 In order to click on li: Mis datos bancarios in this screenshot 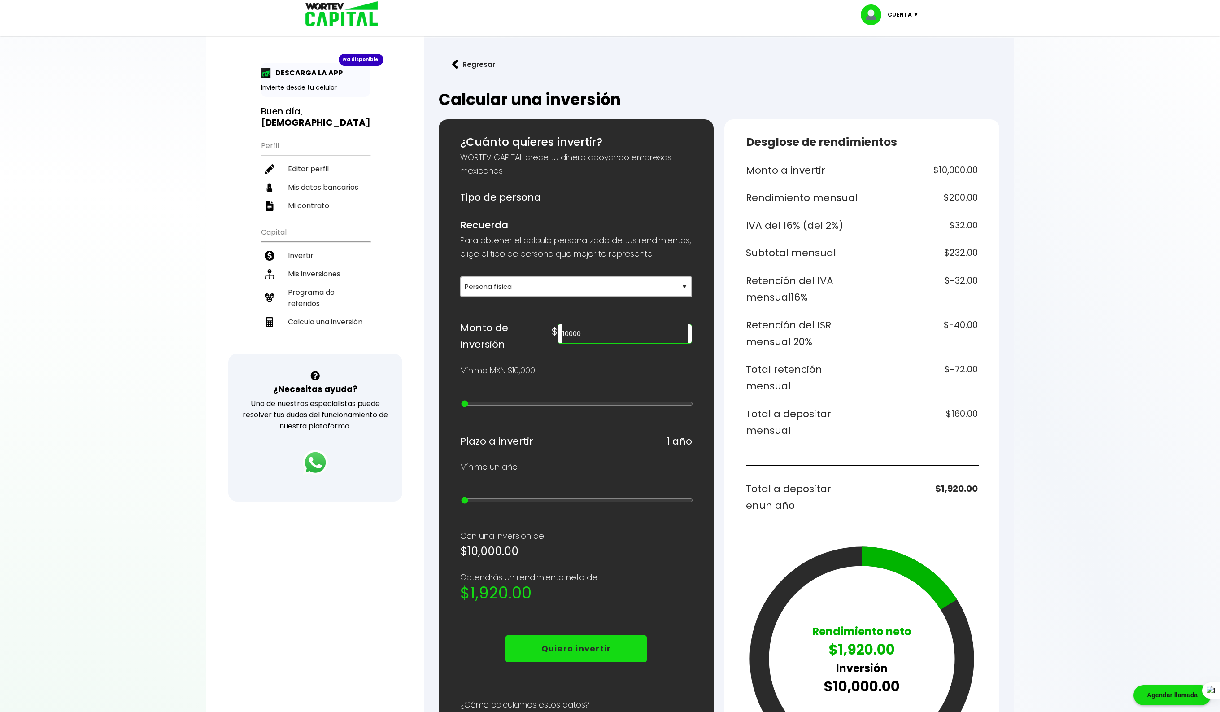, I will do `click(315, 187)`.